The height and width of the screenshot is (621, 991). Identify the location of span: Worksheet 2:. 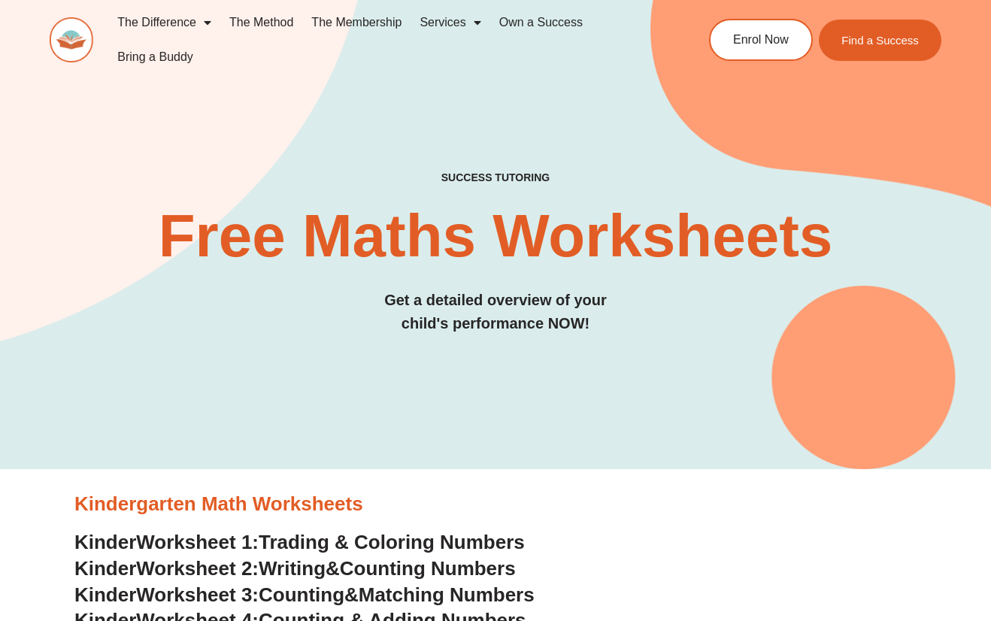
(197, 568).